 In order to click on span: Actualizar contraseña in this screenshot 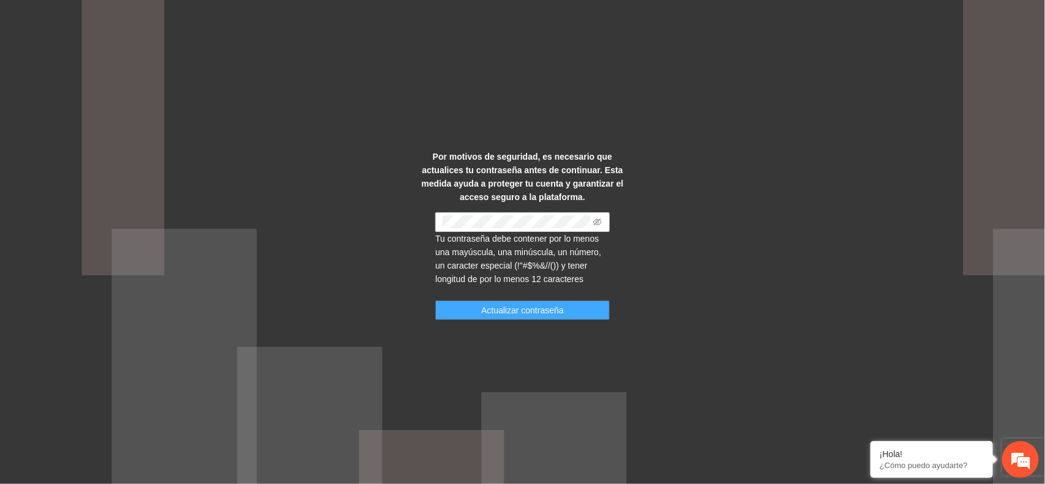, I will do `click(522, 310)`.